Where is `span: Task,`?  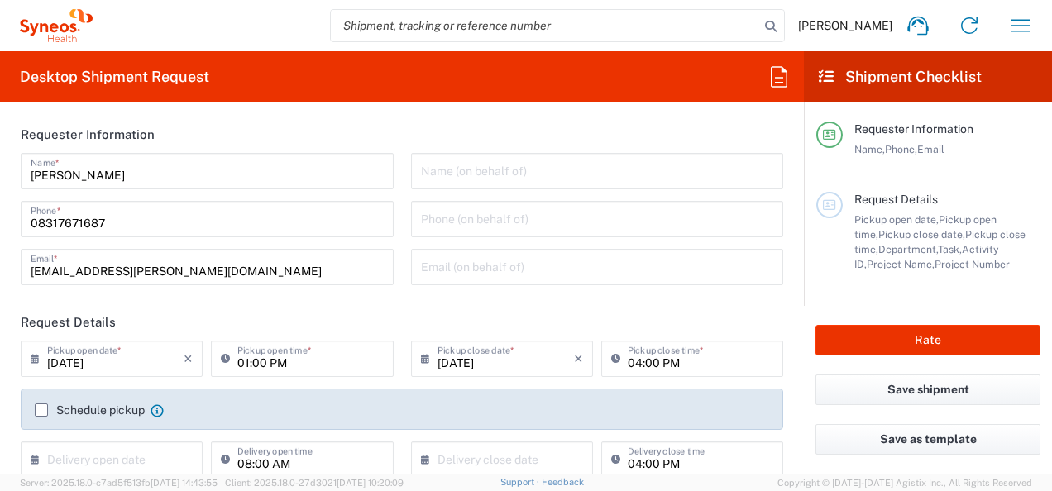 span: Task, is located at coordinates (950, 249).